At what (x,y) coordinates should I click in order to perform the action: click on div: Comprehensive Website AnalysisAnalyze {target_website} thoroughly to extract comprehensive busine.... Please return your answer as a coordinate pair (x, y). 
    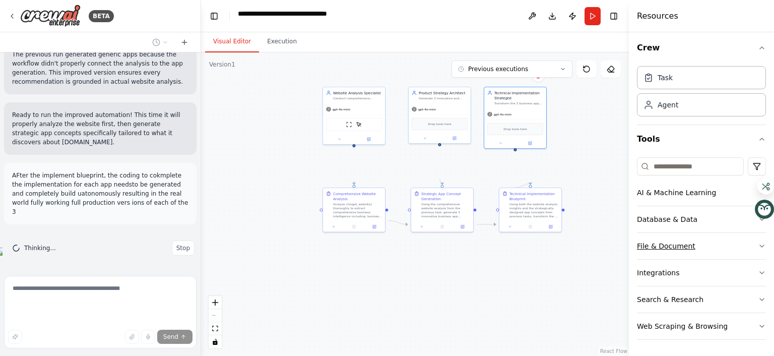
    Looking at the image, I should click on (354, 210).